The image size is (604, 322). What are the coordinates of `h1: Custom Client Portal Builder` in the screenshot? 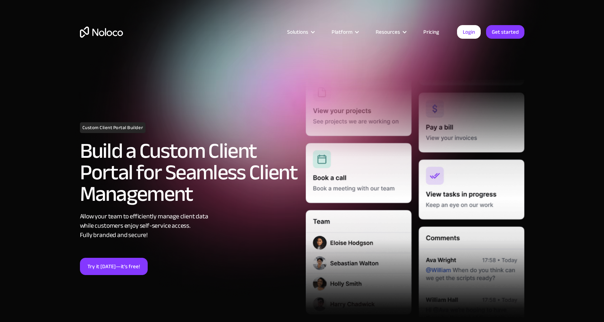 It's located at (113, 128).